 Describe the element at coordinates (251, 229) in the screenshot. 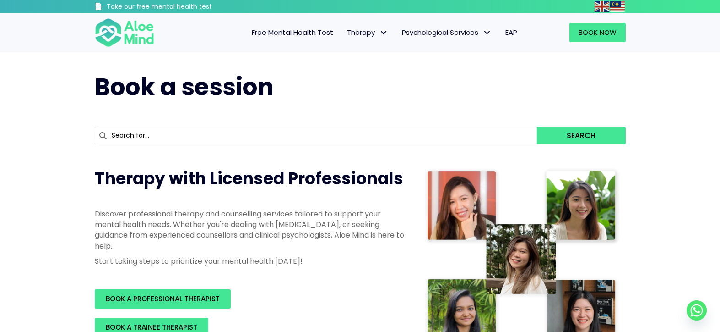

I see `p: Discover professional therapy and counselling services tailored to support your mental health nee...` at that location.